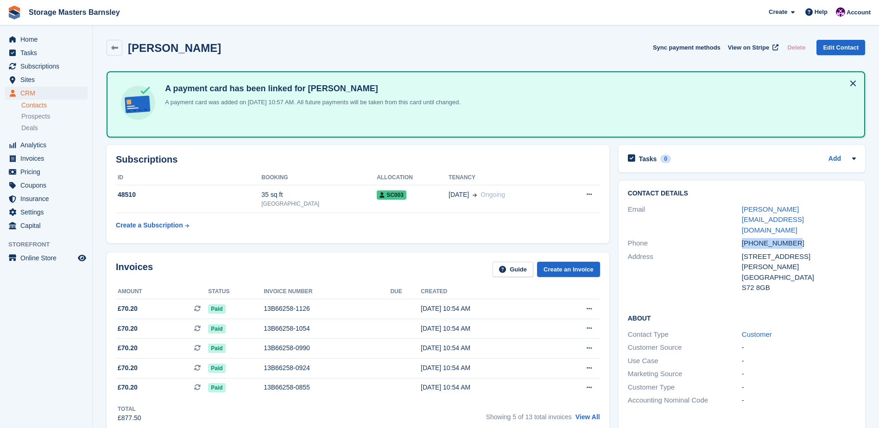  Describe the element at coordinates (685, 374) in the screenshot. I see `div: Marketing Source` at that location.